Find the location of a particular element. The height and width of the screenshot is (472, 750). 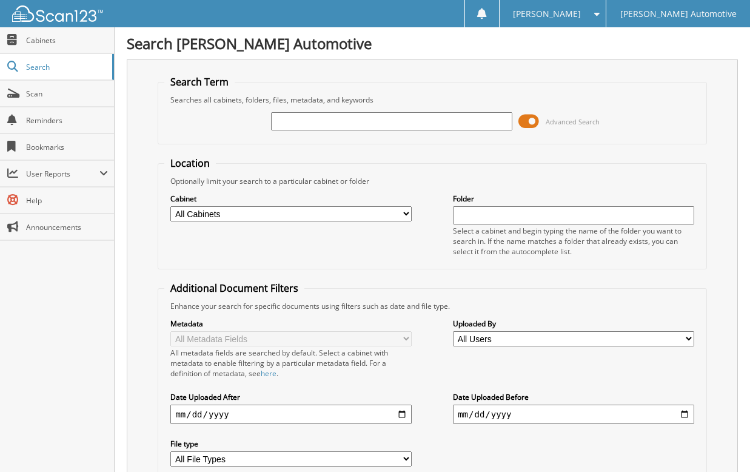

legend: Location is located at coordinates (190, 163).